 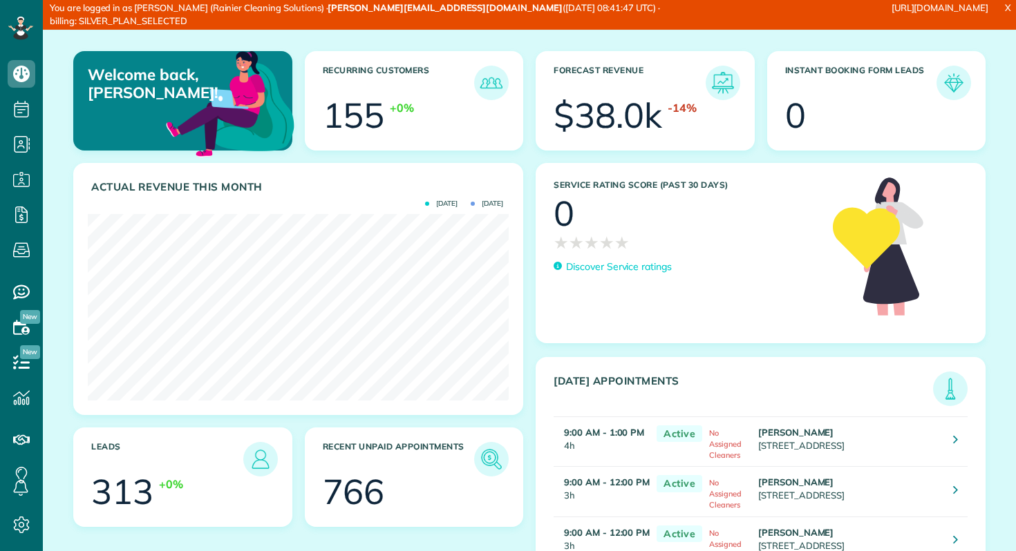 What do you see at coordinates (491, 459) in the screenshot?
I see `img: icon_unpaid_appointments-47b8ce3997adf2238b356f14209ab4cced10bd1f174958f3ca8f1d0dd7fffeee.png` at bounding box center [491, 459].